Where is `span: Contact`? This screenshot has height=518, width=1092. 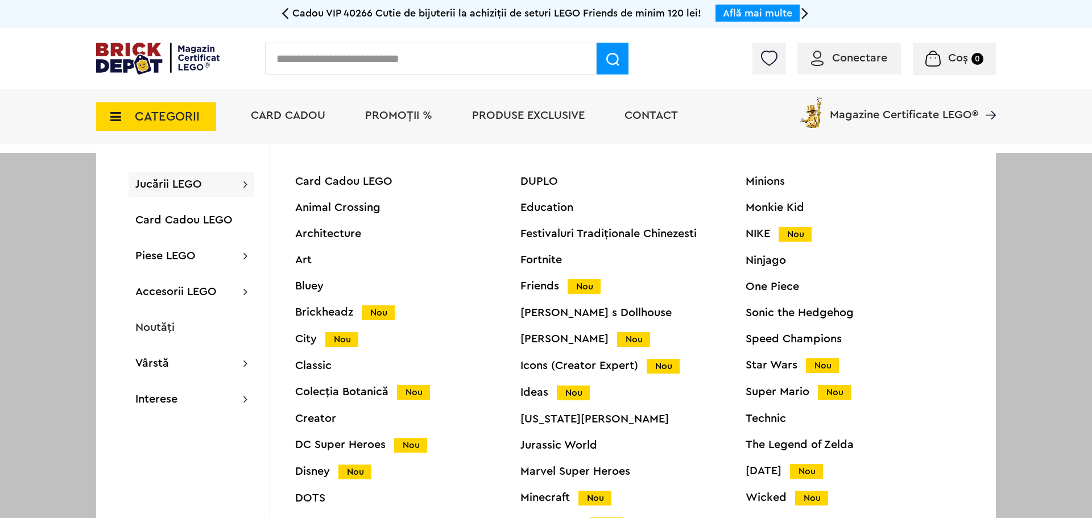 span: Contact is located at coordinates (651, 115).